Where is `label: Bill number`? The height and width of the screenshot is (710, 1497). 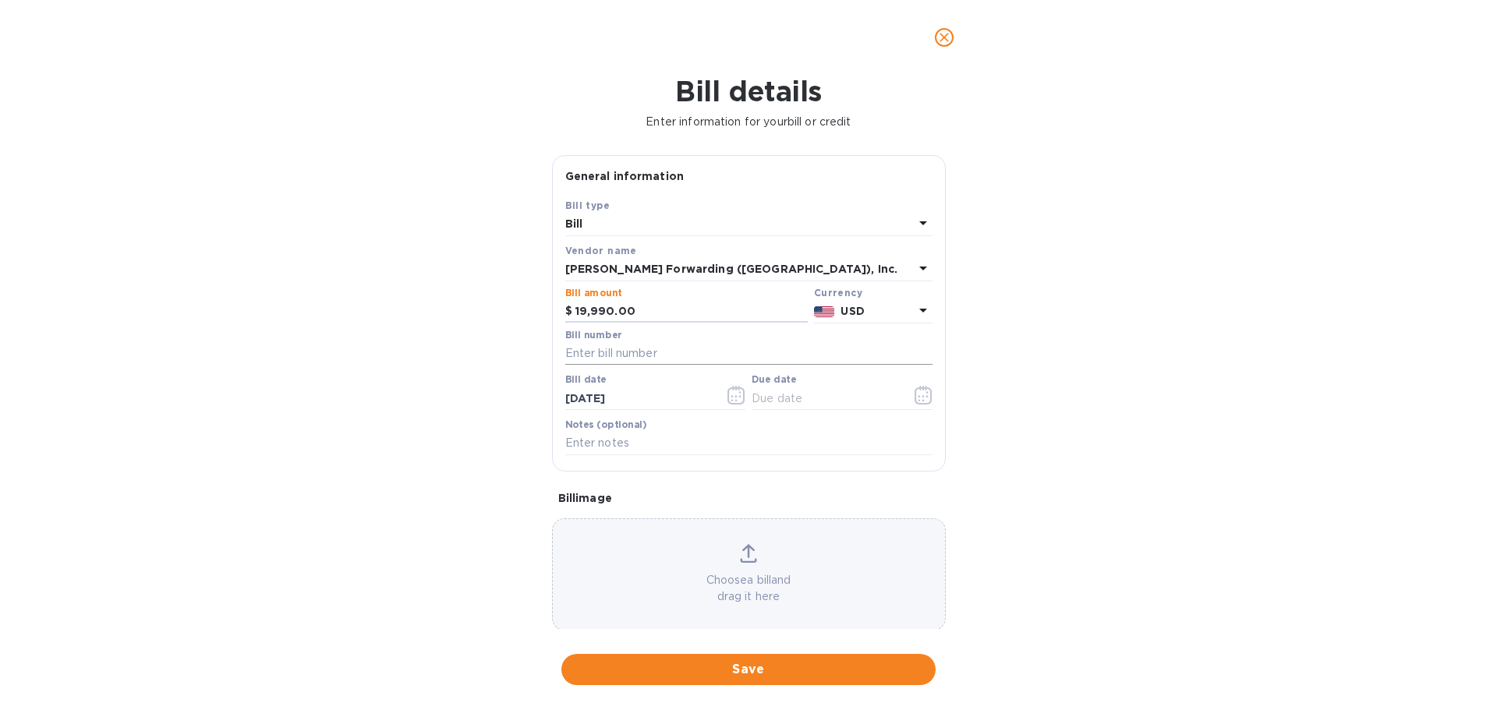 label: Bill number is located at coordinates (593, 335).